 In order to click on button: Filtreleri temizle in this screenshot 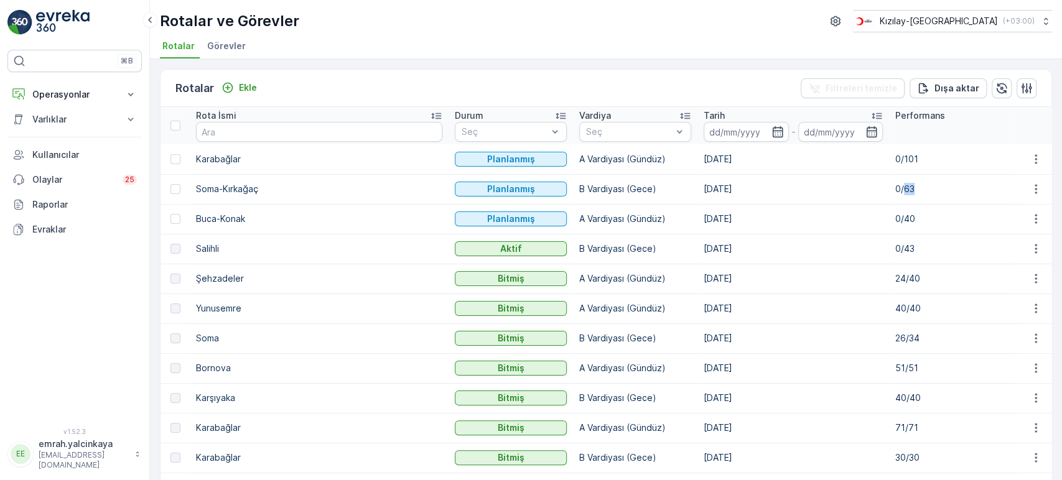, I will do `click(852, 88)`.